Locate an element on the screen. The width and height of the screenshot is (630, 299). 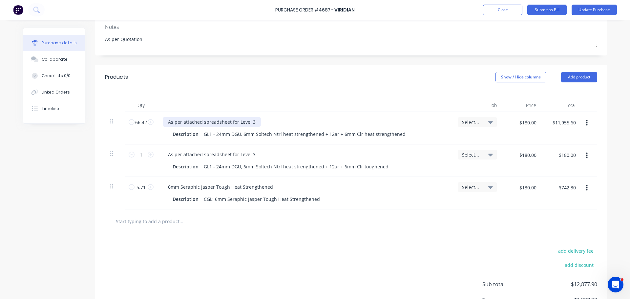
button: Purchase details is located at coordinates (54, 43).